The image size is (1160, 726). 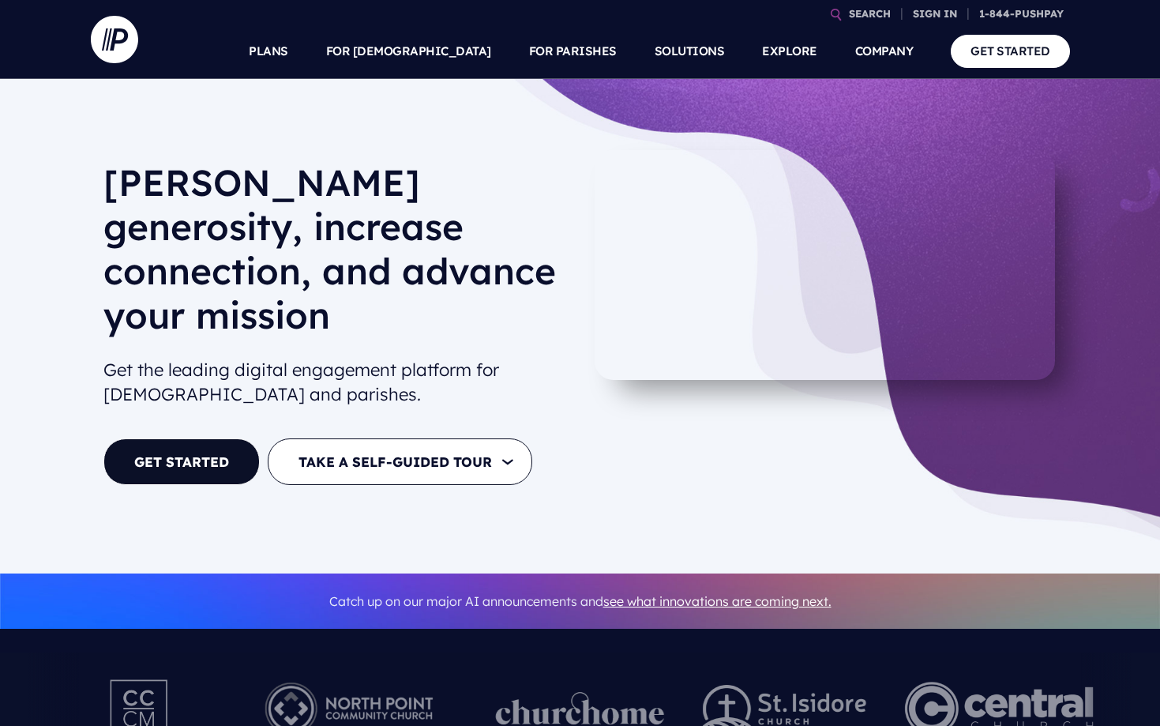 What do you see at coordinates (717, 601) in the screenshot?
I see `span: see what innovations are coming next.` at bounding box center [717, 601].